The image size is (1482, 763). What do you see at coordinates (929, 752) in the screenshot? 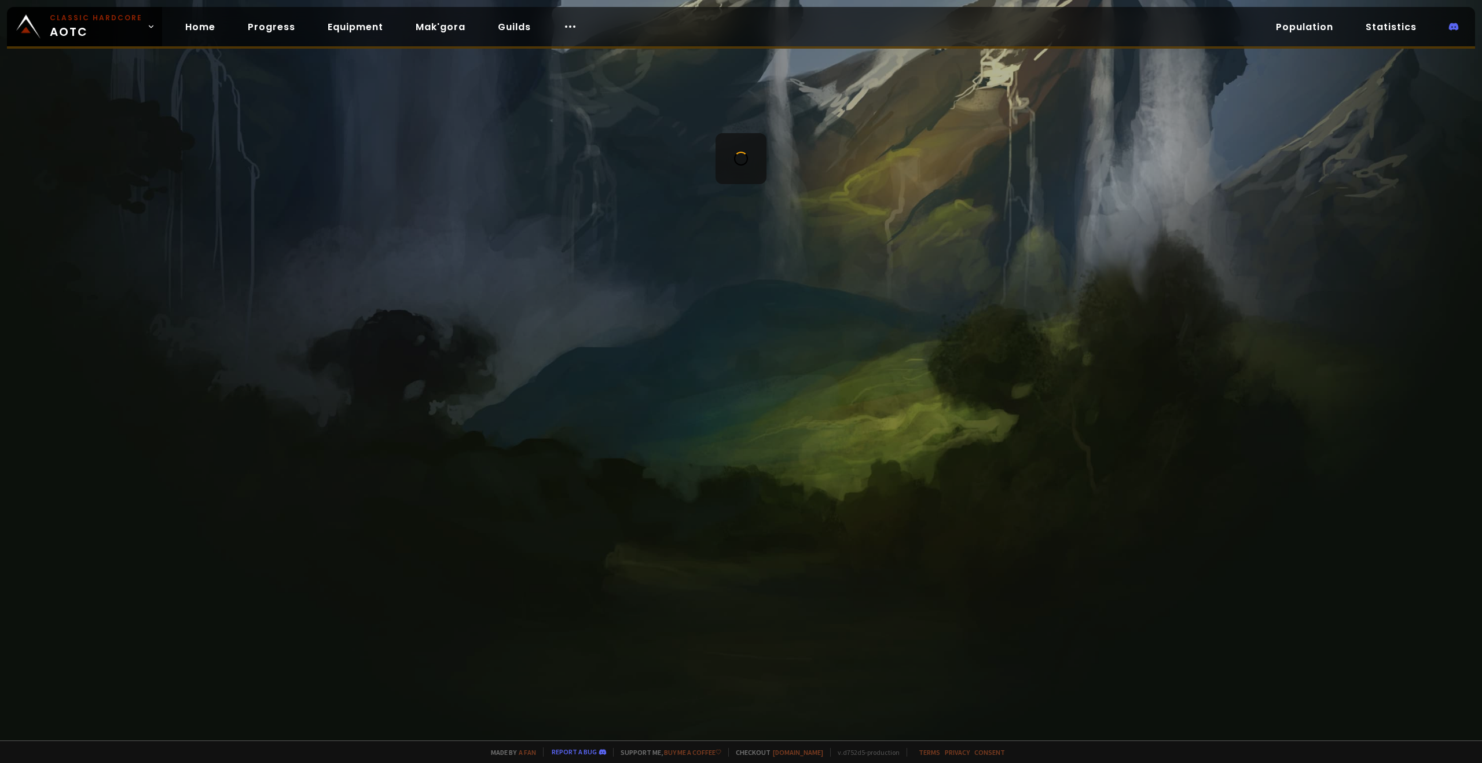
I see `a: Terms` at bounding box center [929, 752].